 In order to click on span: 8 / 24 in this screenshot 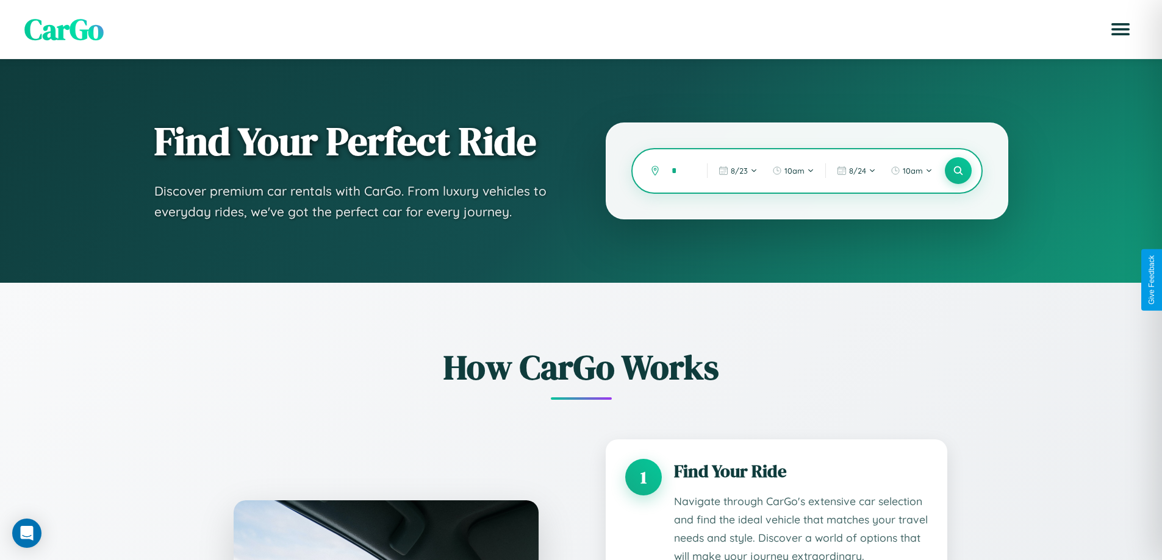, I will do `click(857, 171)`.